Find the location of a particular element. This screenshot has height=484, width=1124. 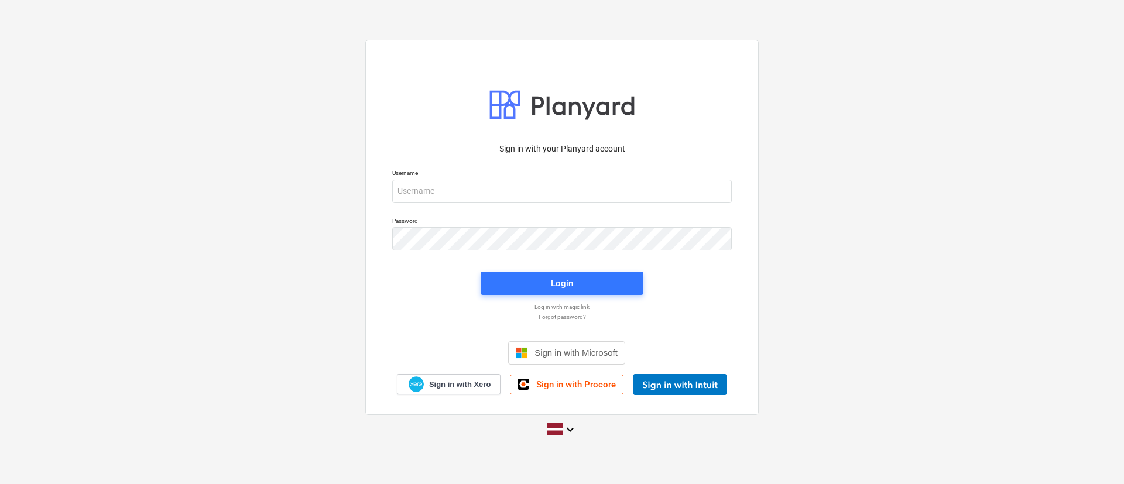

a: Log in with magic link is located at coordinates (562, 307).